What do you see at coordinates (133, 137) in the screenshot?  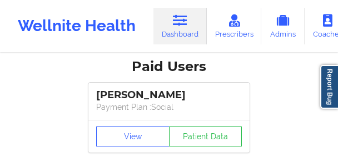 I see `button: View` at bounding box center [133, 137].